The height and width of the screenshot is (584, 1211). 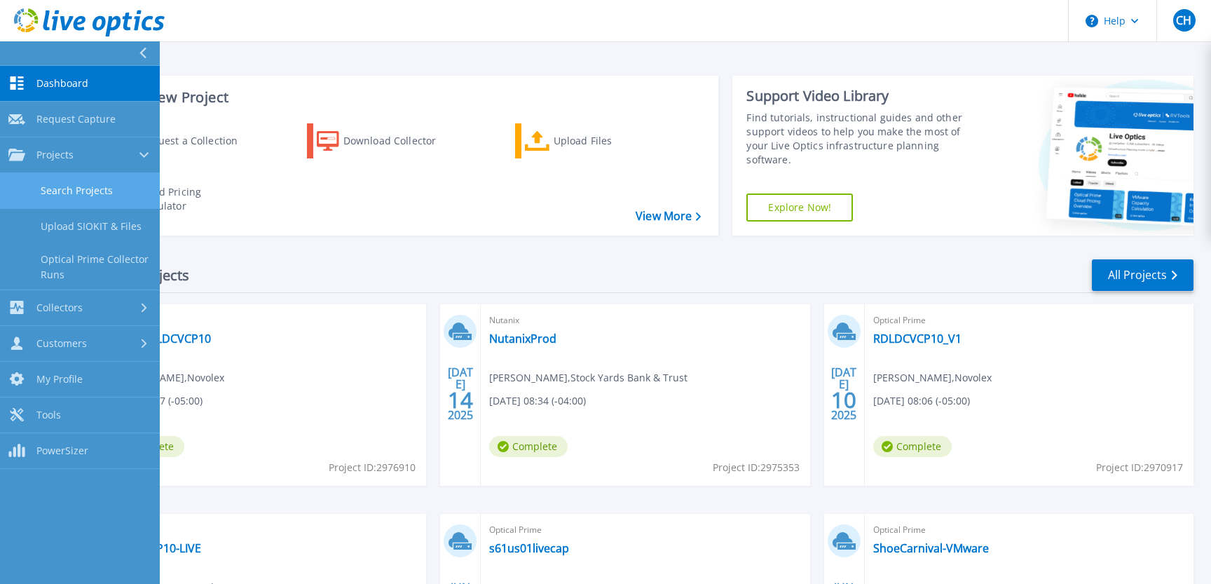 What do you see at coordinates (399, 141) in the screenshot?
I see `div: Download Collector` at bounding box center [399, 141].